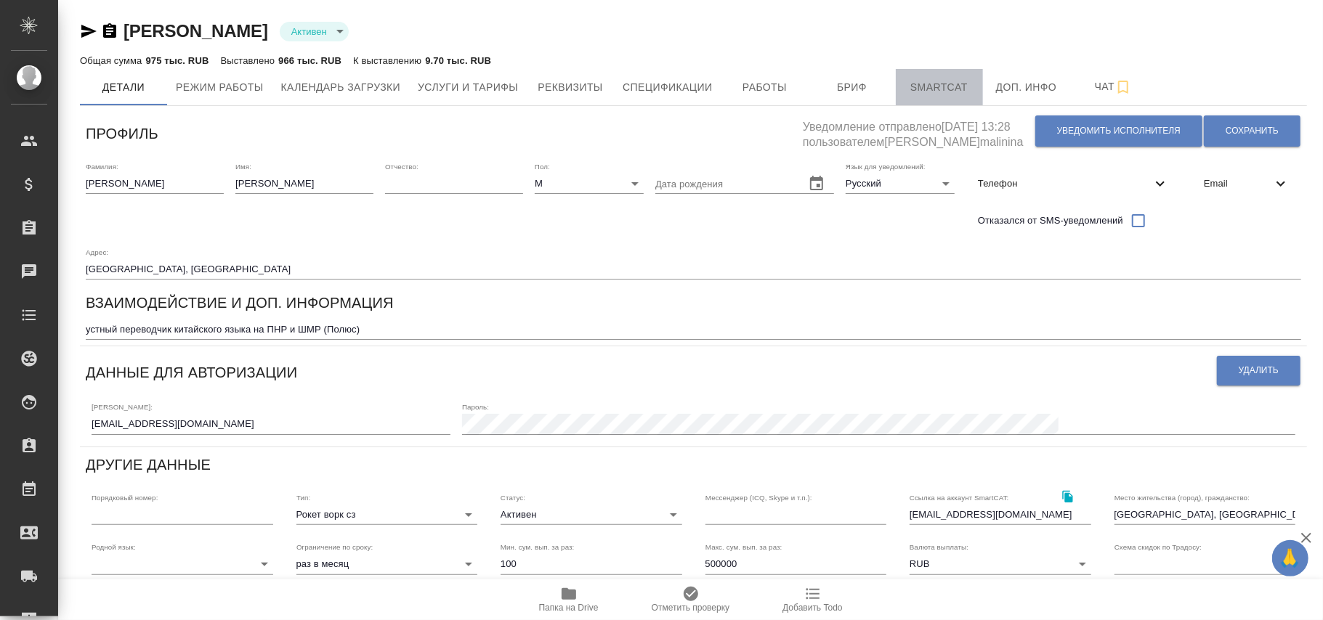 This screenshot has height=620, width=1323. I want to click on label: Фамилия:, so click(102, 166).